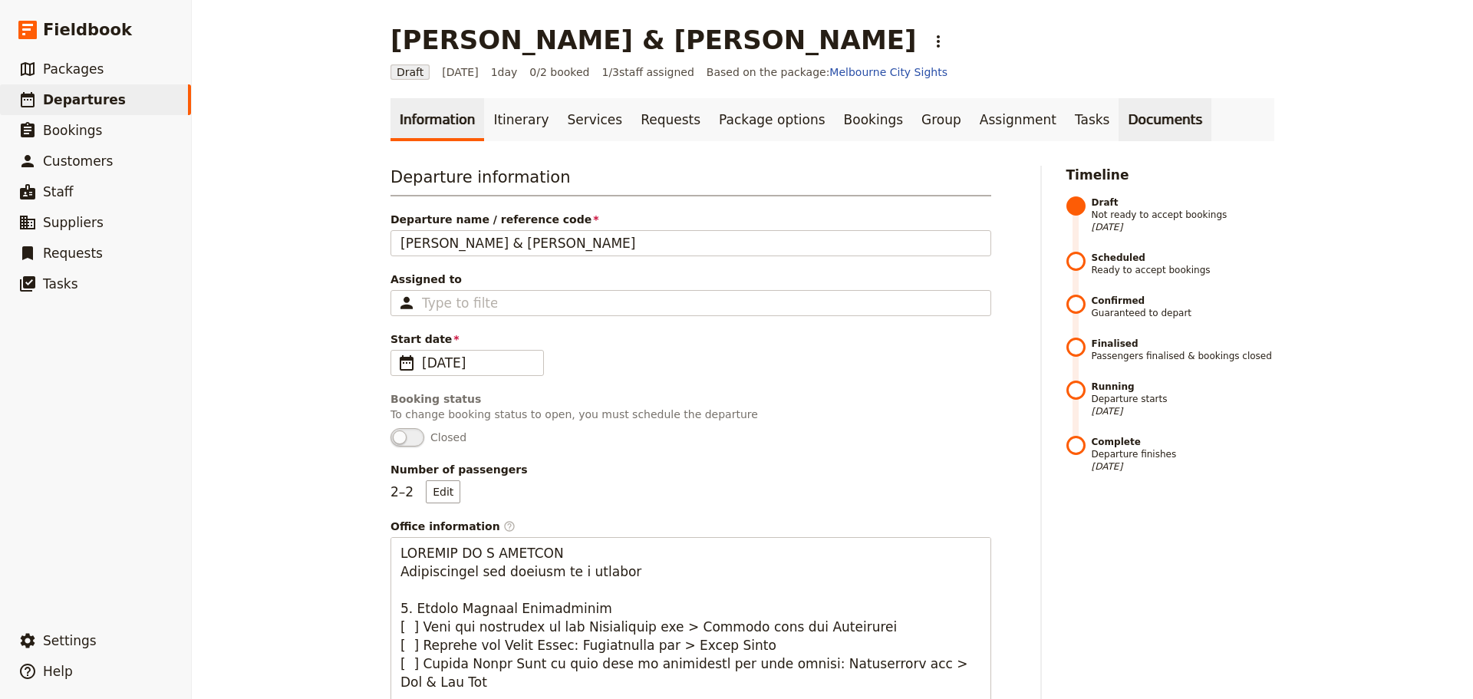 The image size is (1473, 699). I want to click on span: Departure finishes, so click(1183, 454).